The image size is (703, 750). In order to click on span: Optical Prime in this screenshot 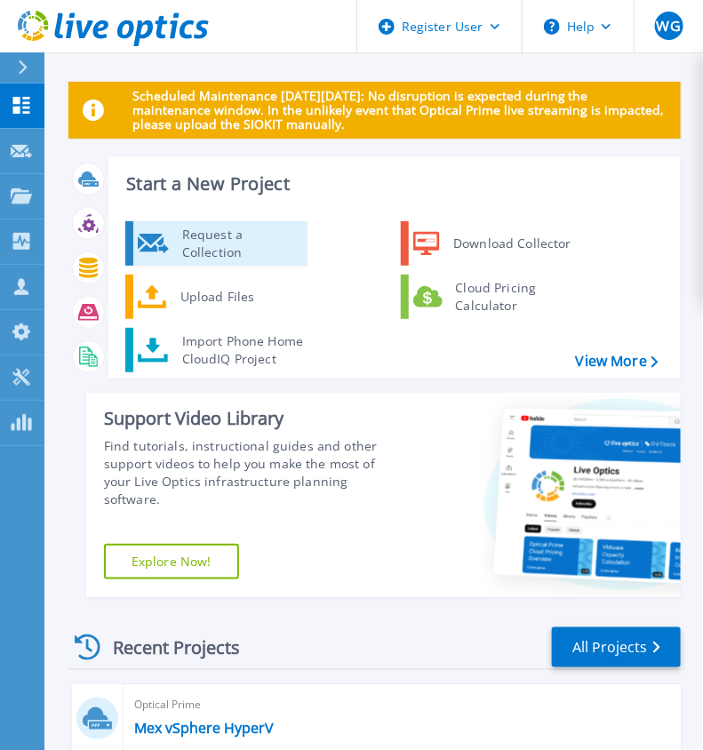, I will do `click(401, 704)`.